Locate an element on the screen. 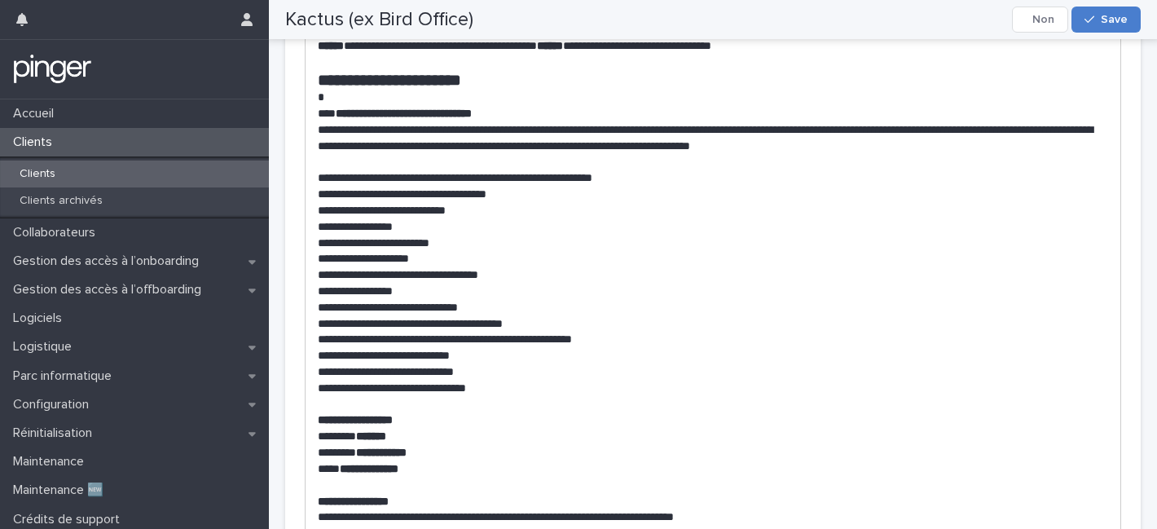  p: Logistique is located at coordinates (46, 346).